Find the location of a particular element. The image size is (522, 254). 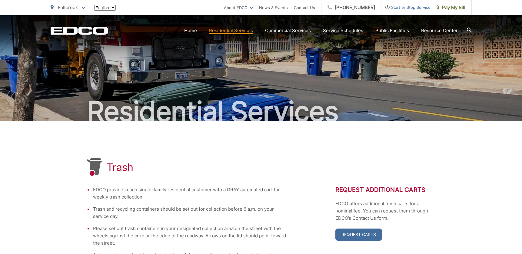

a: Service Schedules is located at coordinates (343, 31).